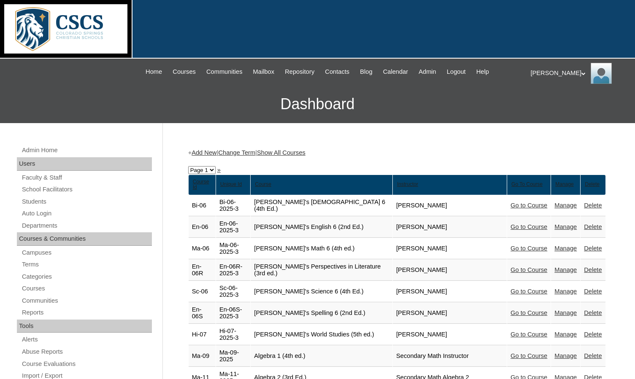 This screenshot has height=379, width=635. I want to click on a: Calendar, so click(395, 72).